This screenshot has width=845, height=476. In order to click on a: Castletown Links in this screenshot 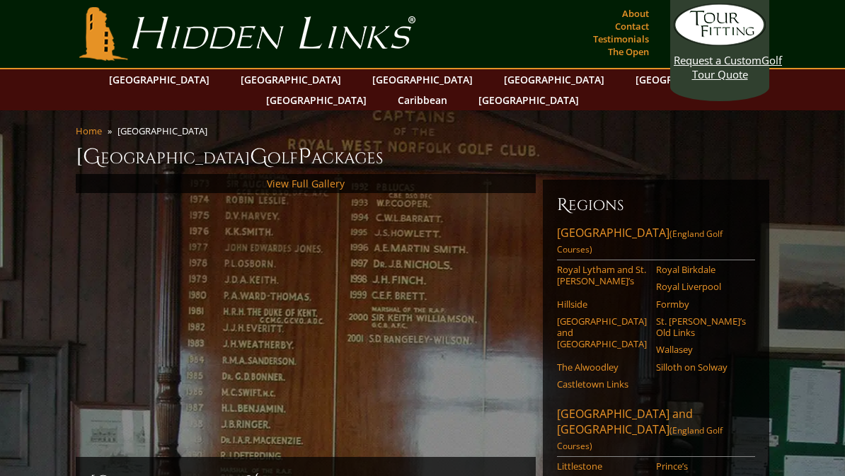, I will do `click(602, 384)`.